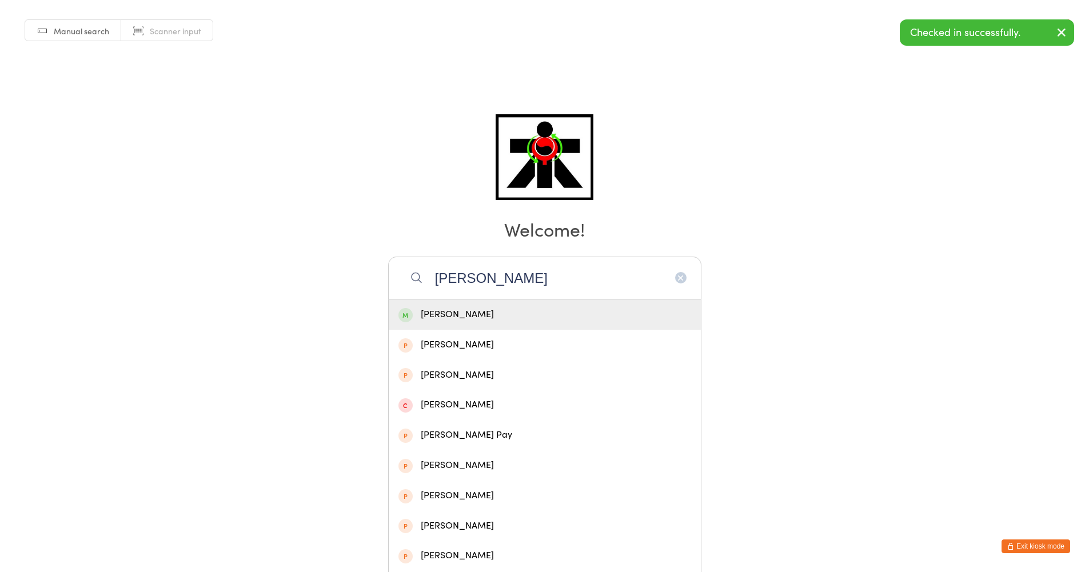 Image resolution: width=1089 pixels, height=572 pixels. Describe the element at coordinates (81, 31) in the screenshot. I see `span: Manual search` at that location.